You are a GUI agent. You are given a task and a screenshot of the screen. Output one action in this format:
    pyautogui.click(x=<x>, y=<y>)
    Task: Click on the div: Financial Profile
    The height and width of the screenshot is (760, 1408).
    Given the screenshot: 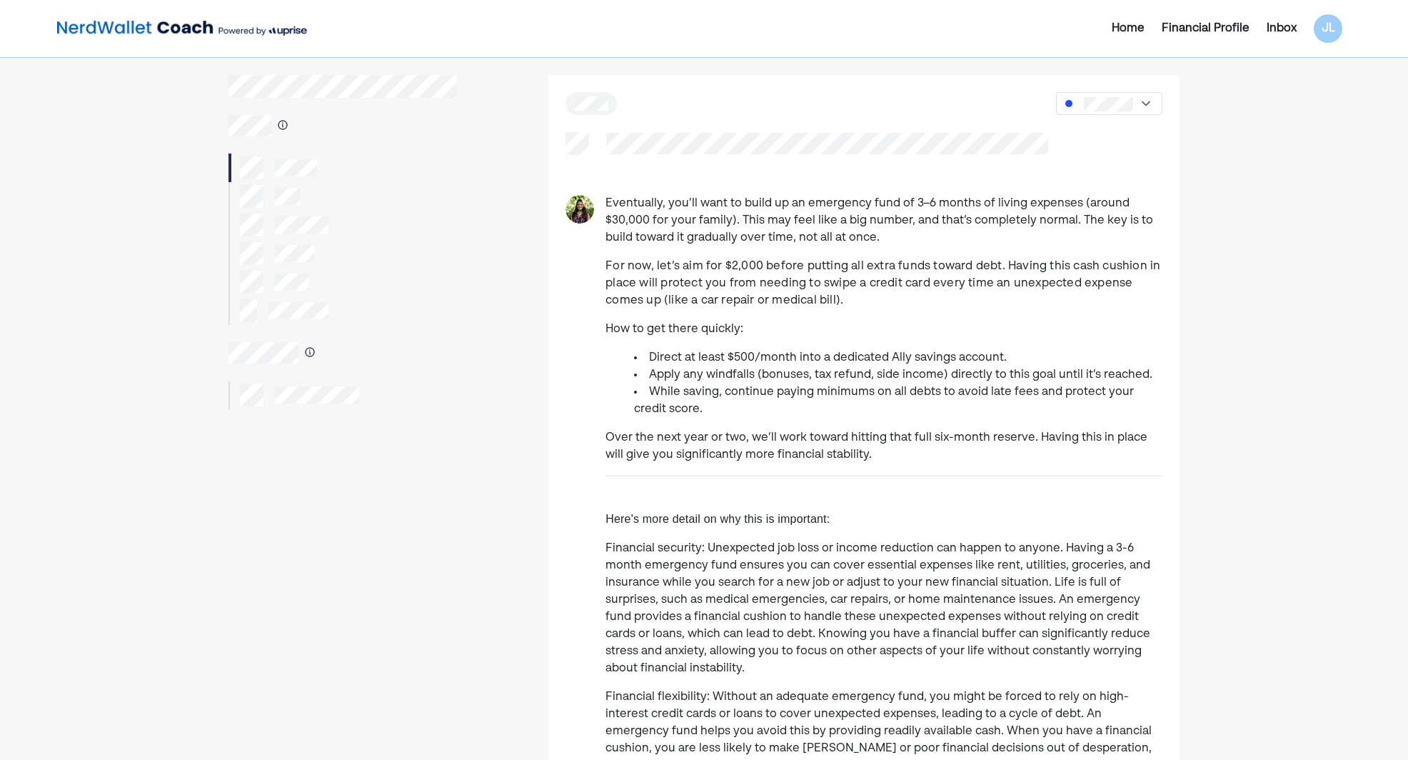 What is the action you would take?
    pyautogui.click(x=1205, y=29)
    